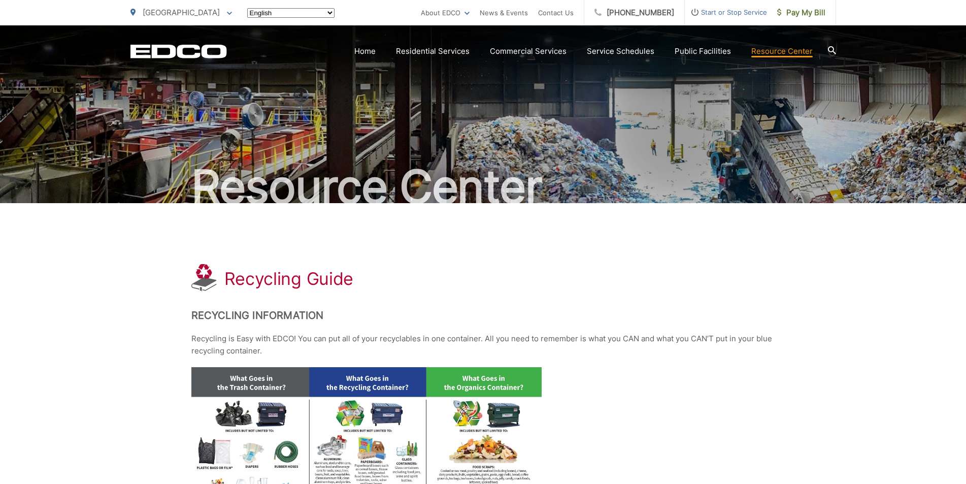  What do you see at coordinates (445, 13) in the screenshot?
I see `a: About EDCO` at bounding box center [445, 13].